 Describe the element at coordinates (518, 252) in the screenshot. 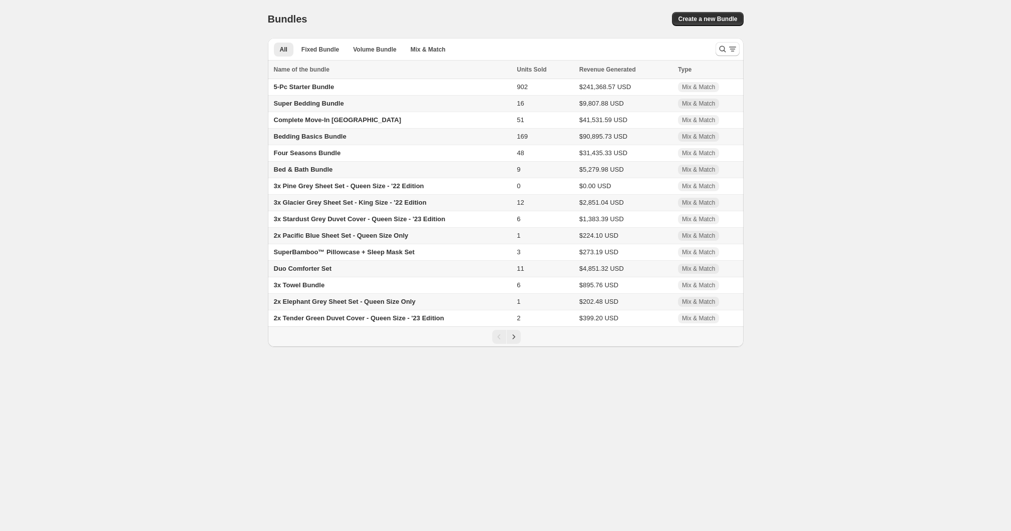

I see `span: 3` at that location.